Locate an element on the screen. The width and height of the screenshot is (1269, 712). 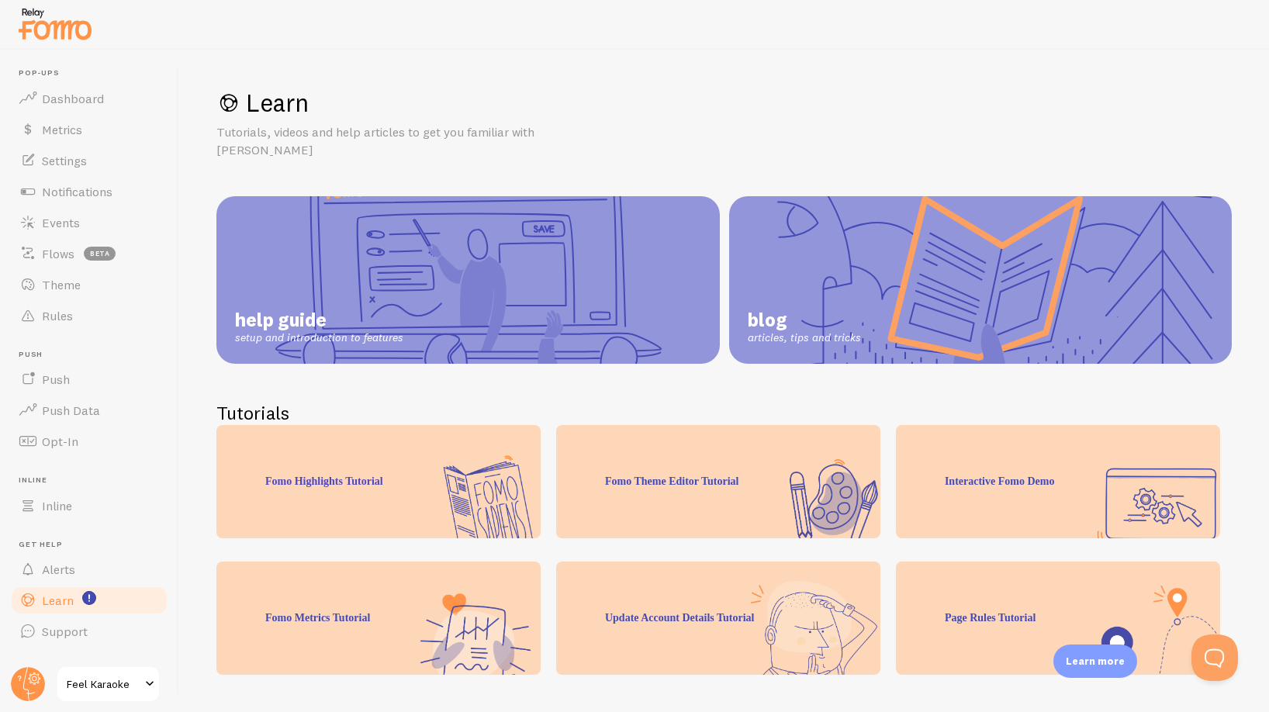
span: Support is located at coordinates (64, 631).